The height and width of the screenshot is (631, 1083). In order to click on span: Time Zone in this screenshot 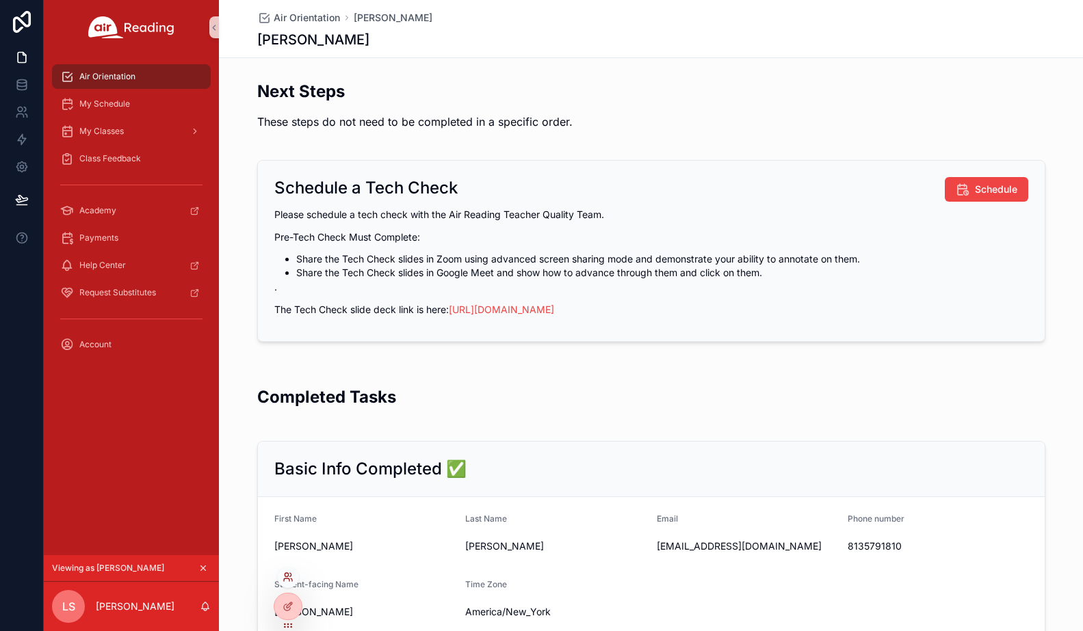, I will do `click(486, 584)`.